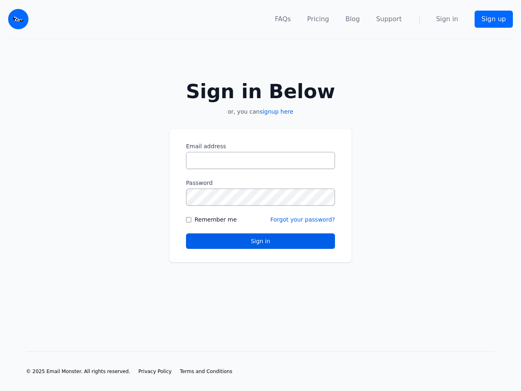 The image size is (521, 391). I want to click on a: Pricing, so click(319, 19).